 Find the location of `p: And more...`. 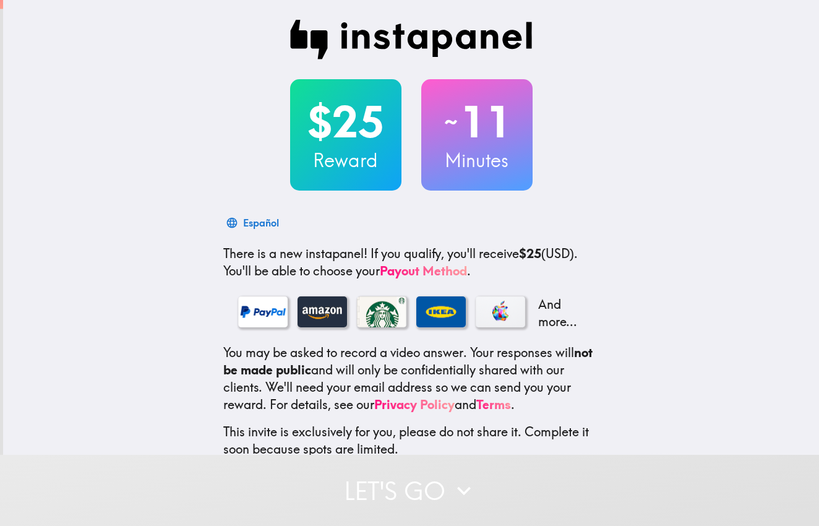

p: And more... is located at coordinates (560, 313).